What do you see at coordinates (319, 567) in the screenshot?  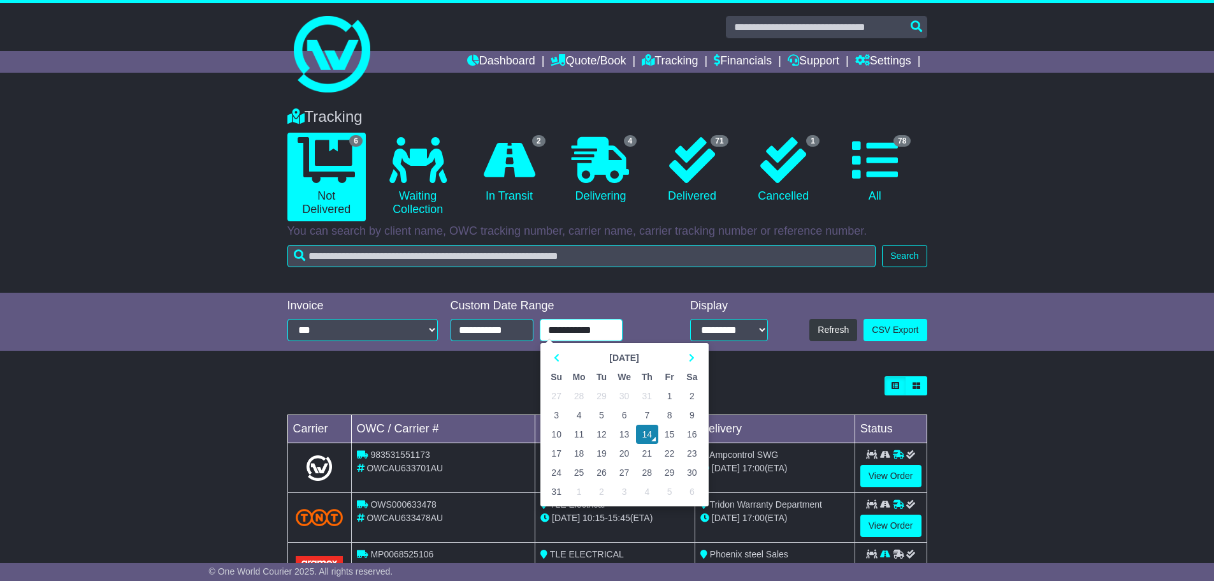 I see `img: Aramex.png` at bounding box center [319, 567].